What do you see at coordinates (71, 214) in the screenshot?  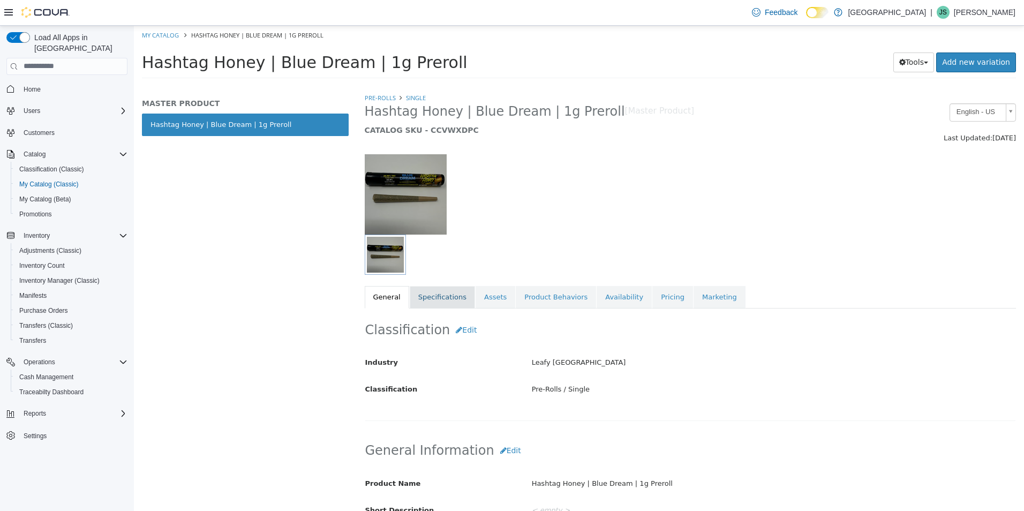 I see `button: Promotions` at bounding box center [71, 214].